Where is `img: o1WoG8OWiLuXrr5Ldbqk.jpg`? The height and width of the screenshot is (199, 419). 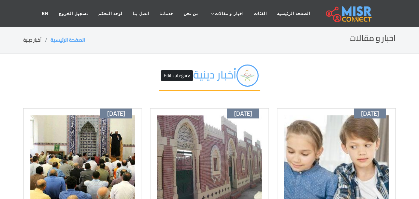
img: o1WoG8OWiLuXrr5Ldbqk.jpg is located at coordinates (247, 75).